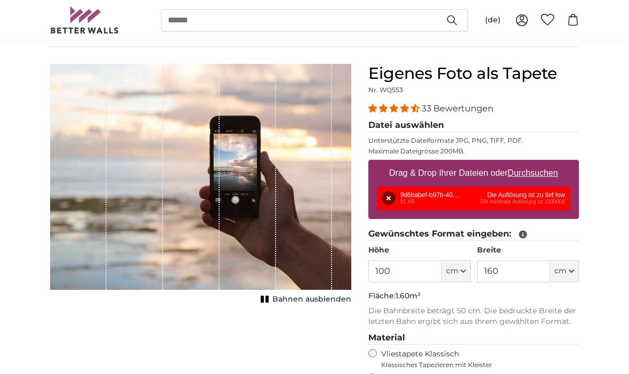  I want to click on label: Höhe, so click(419, 250).